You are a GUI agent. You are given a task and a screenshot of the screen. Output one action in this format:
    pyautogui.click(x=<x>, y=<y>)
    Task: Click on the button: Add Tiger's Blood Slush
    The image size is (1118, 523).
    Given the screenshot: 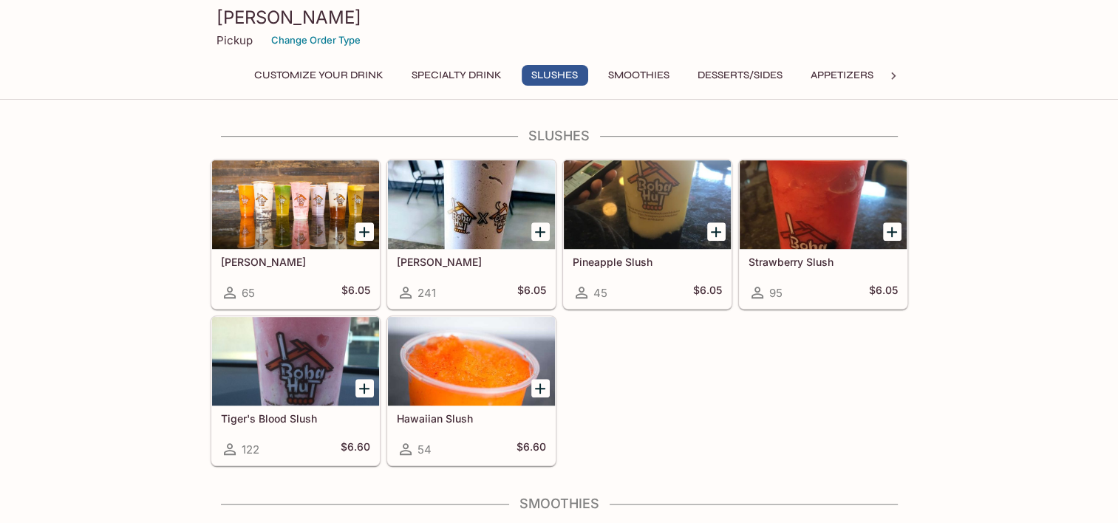 What is the action you would take?
    pyautogui.click(x=364, y=388)
    